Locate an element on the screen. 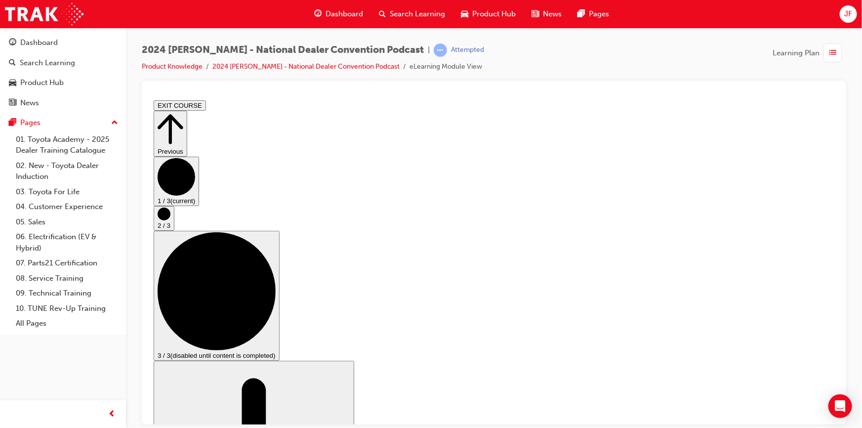 The height and width of the screenshot is (428, 862). img: Trak is located at coordinates (44, 14).